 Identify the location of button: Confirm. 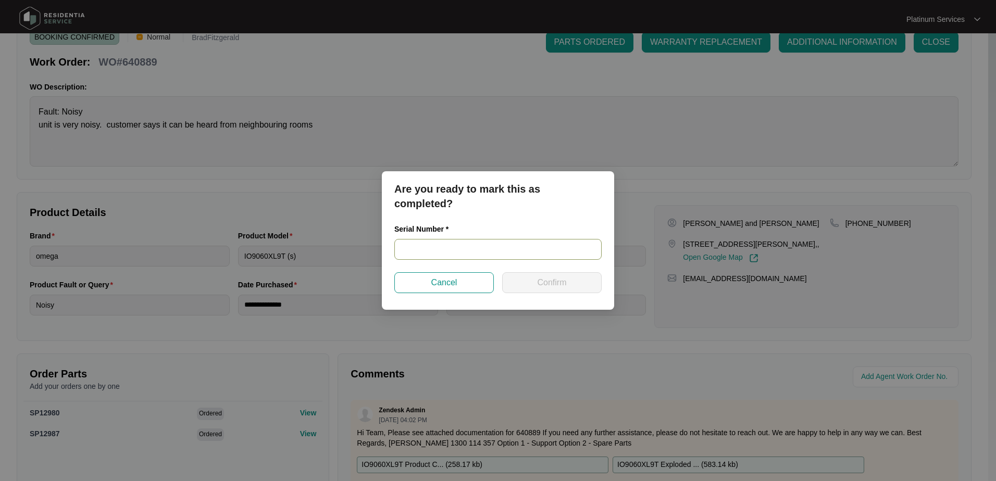
(551, 283).